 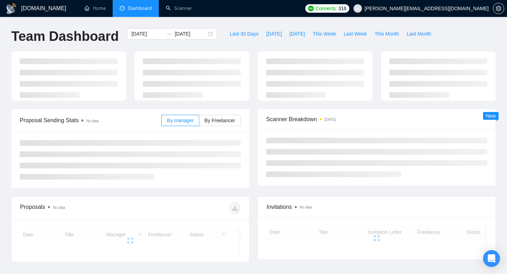 What do you see at coordinates (358, 8) in the screenshot?
I see `span: user` at bounding box center [358, 8].